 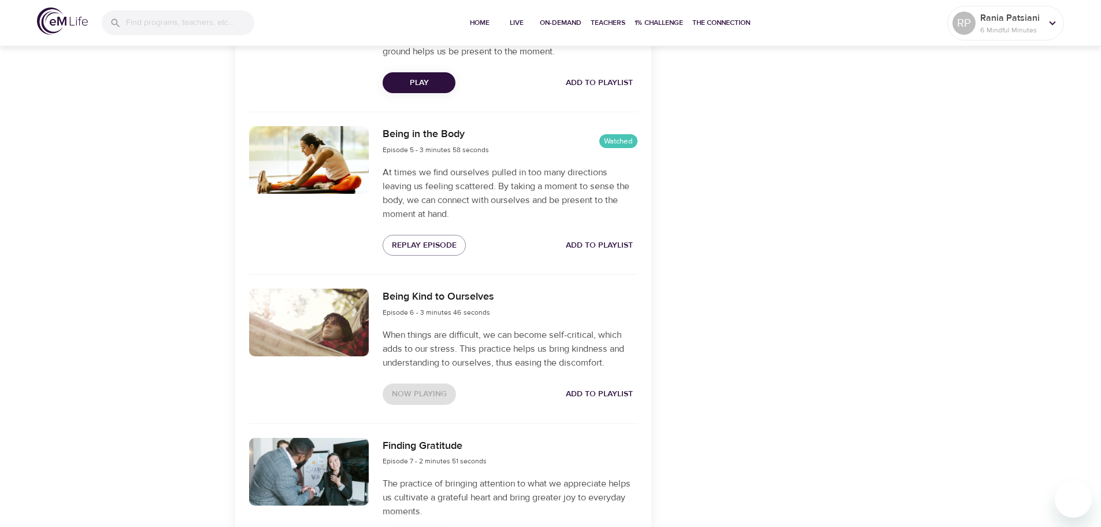 I want to click on span: Episode 7 - 2 minutes 51 seconds, so click(x=435, y=461).